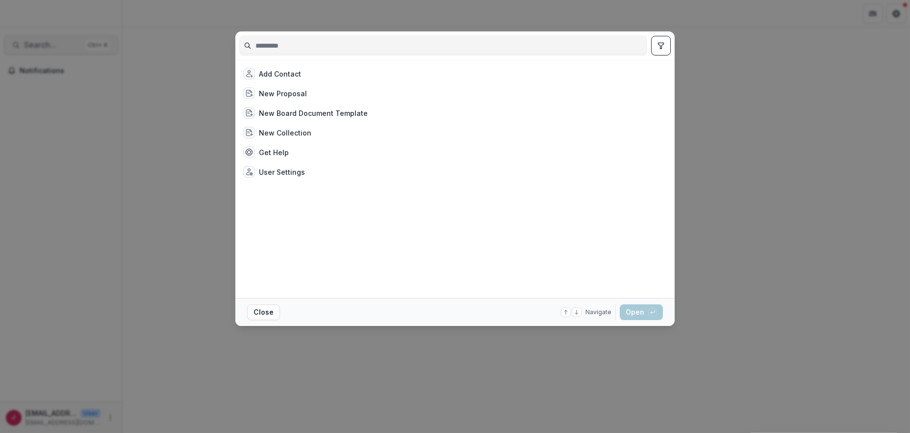 This screenshot has width=910, height=433. What do you see at coordinates (661, 46) in the screenshot?
I see `button: toggle filters` at bounding box center [661, 46].